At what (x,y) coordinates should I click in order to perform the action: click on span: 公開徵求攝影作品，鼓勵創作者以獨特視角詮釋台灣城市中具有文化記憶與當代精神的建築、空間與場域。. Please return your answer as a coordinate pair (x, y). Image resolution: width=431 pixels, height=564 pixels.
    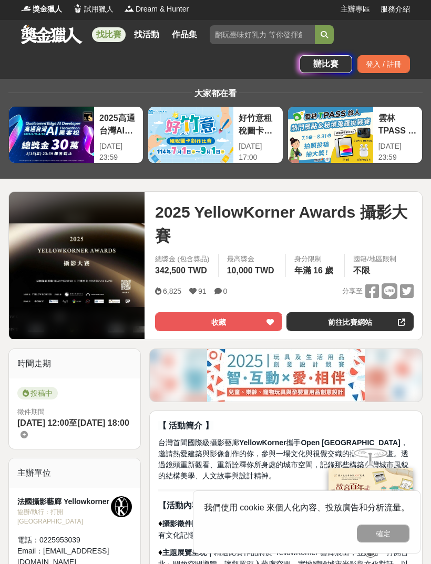
    Looking at the image, I should click on (286, 529).